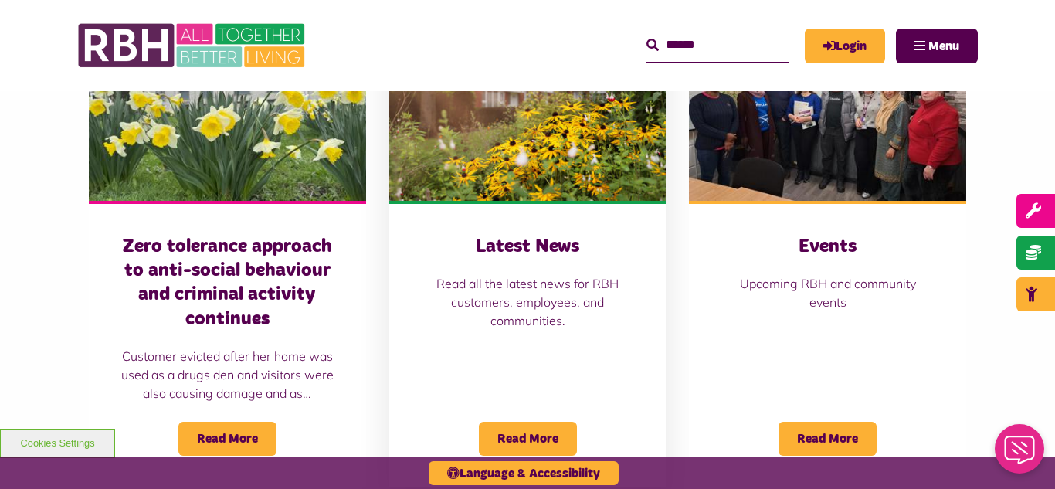 The width and height of the screenshot is (1055, 489). Describe the element at coordinates (528, 257) in the screenshot. I see `a: Latest News Read all the latest news for RBH customers, employees, and communities. Read More` at that location.